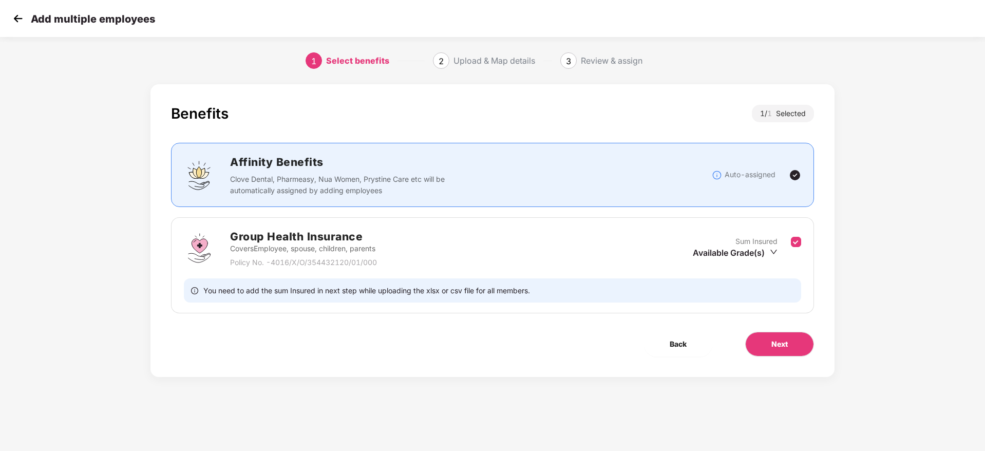  I want to click on img: svg+xml;base64,PHN2ZyBpZD0iR3JvdXBfSGVhbHRoX0luc3VyYW5jZSIgZGF0YS1uYW1lPSJHcm91cCBIZWFsdGggSW5zdX..., so click(199, 248).